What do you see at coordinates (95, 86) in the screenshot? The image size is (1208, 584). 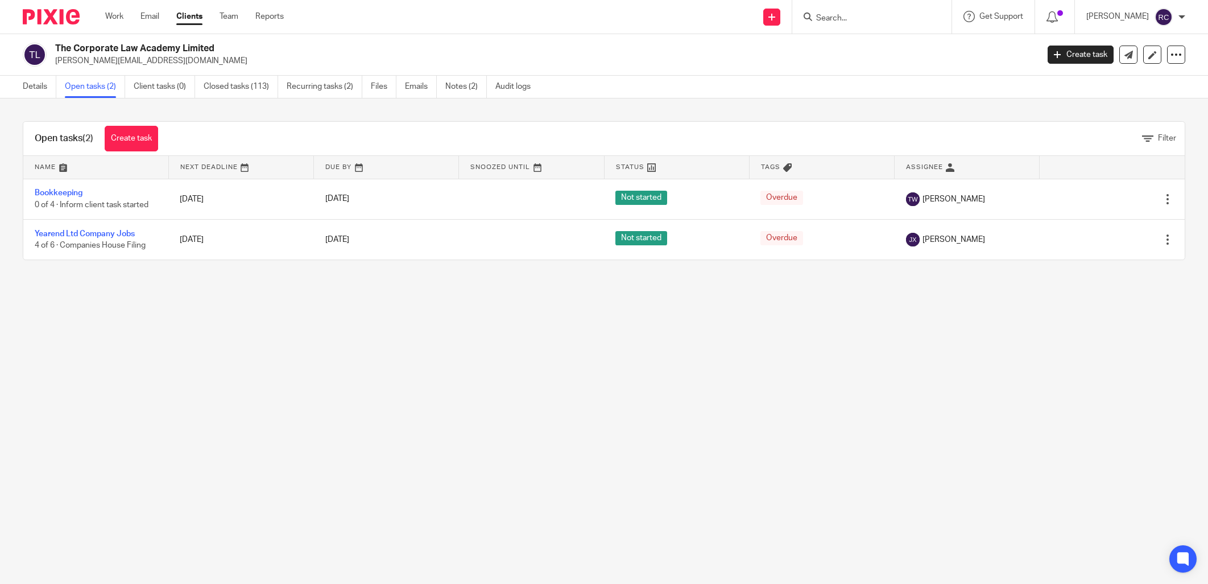 I see `a: Open tasks (2)` at bounding box center [95, 86].